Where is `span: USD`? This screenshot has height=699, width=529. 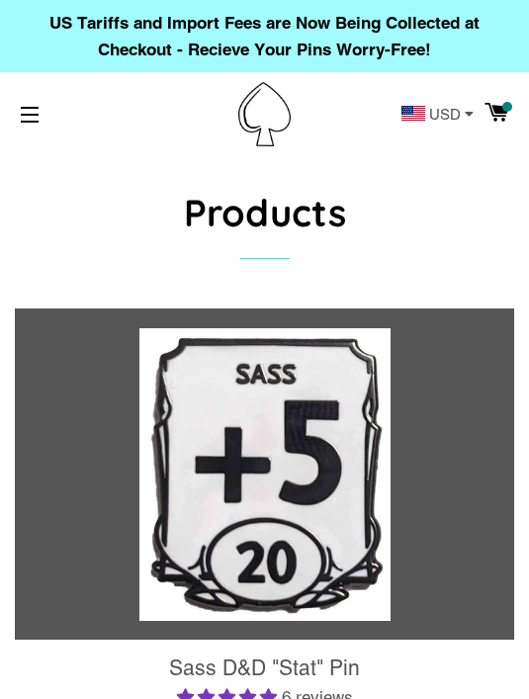
span: USD is located at coordinates (445, 114).